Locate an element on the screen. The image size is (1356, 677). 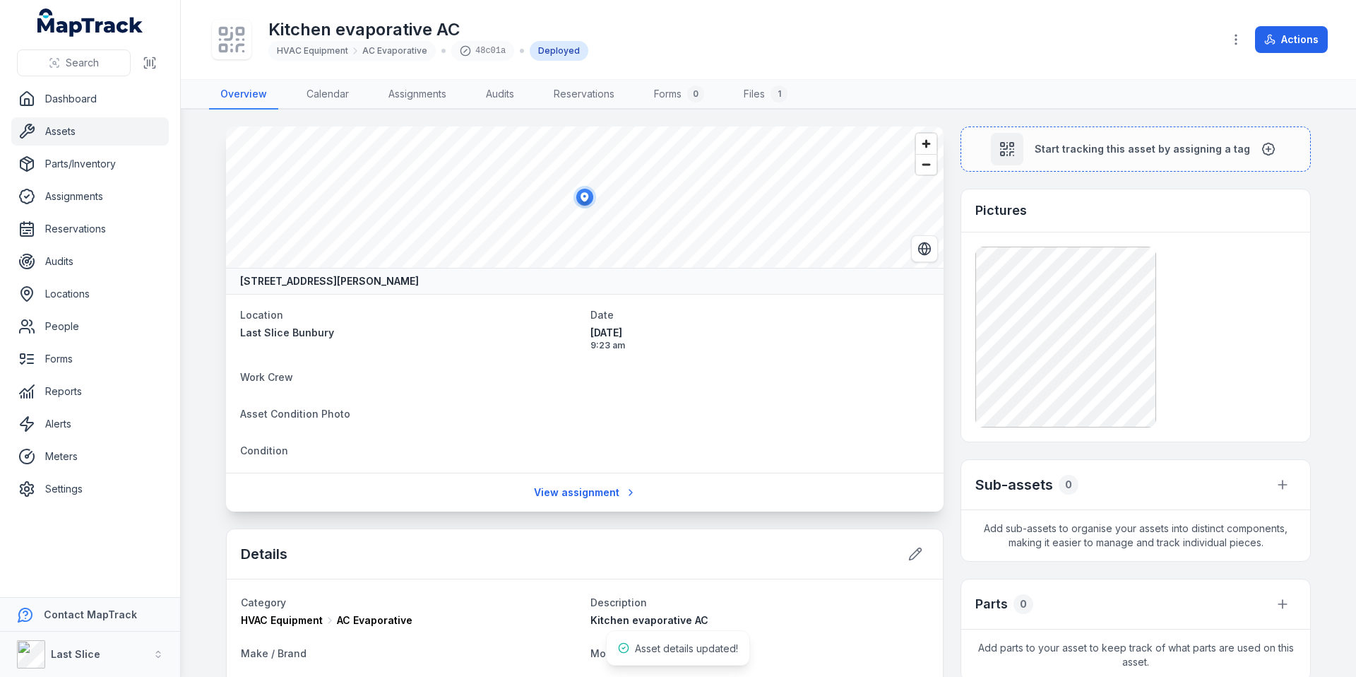
a: Last Slice Bunbury is located at coordinates (410, 333).